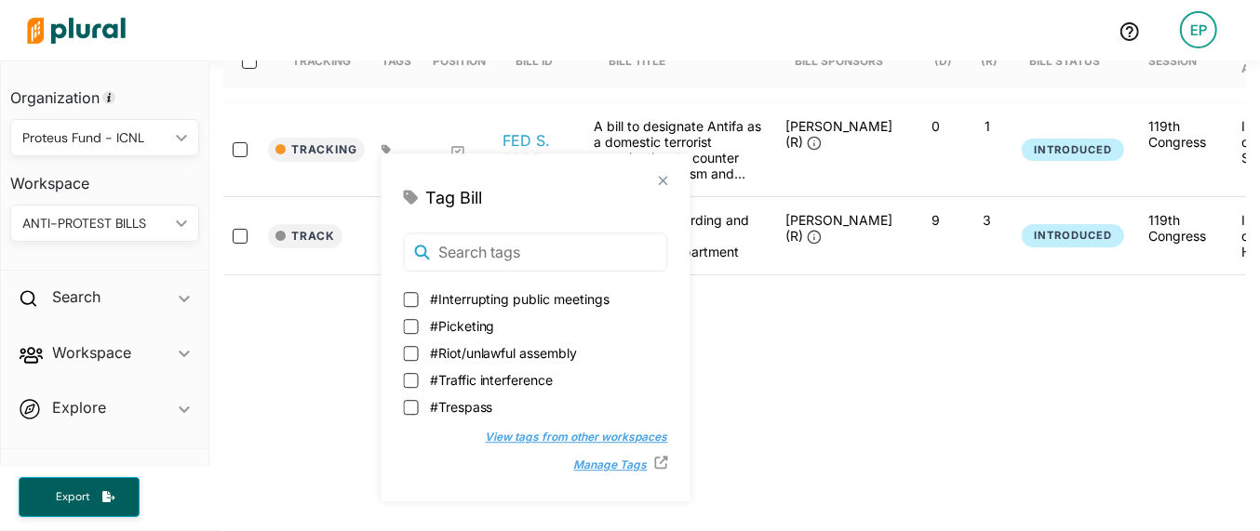 The image size is (1260, 531). What do you see at coordinates (411, 327) in the screenshot?
I see `input: #Picketing` at bounding box center [411, 327].